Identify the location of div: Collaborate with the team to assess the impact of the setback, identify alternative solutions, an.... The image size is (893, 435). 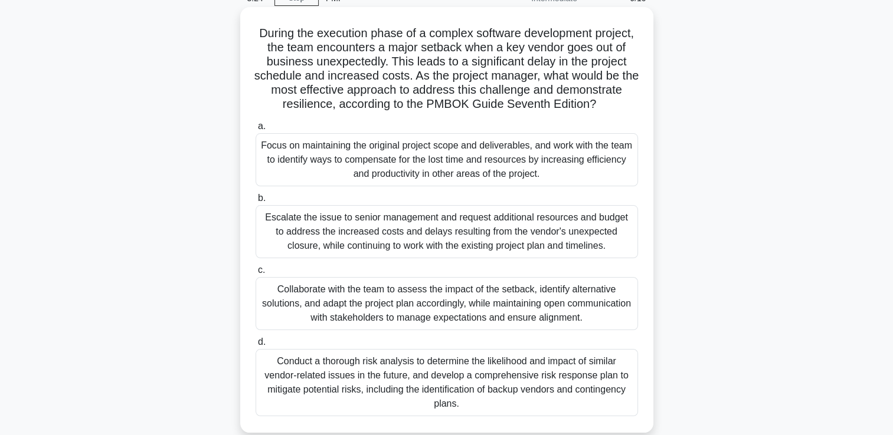
(447, 304).